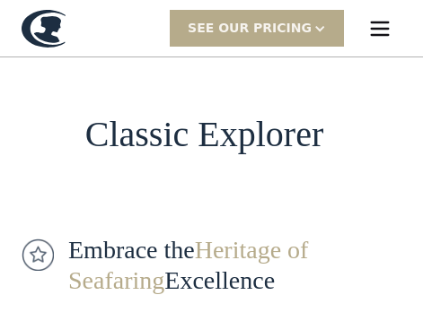 The height and width of the screenshot is (321, 423). Describe the element at coordinates (234, 265) in the screenshot. I see `div: Embrace the Excellence` at that location.